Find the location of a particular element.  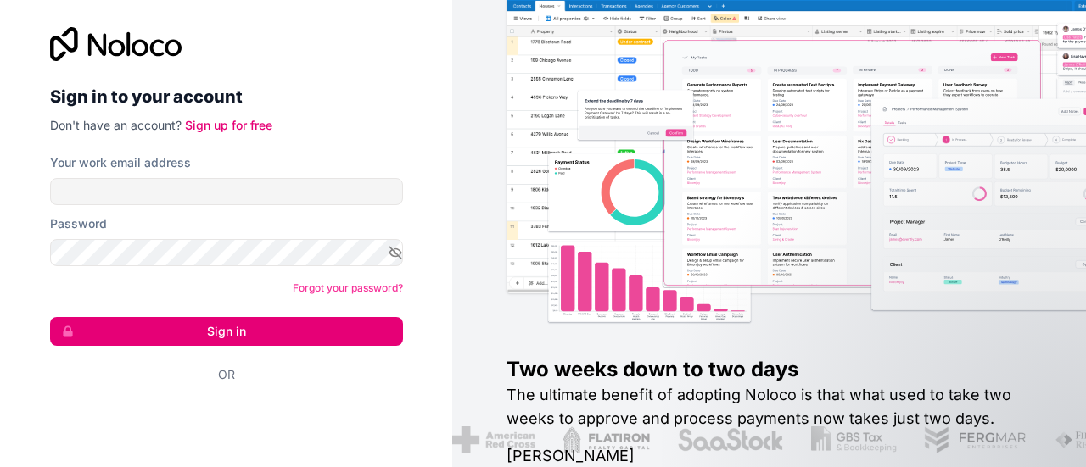

h2: Sign in to your account is located at coordinates (226, 97).